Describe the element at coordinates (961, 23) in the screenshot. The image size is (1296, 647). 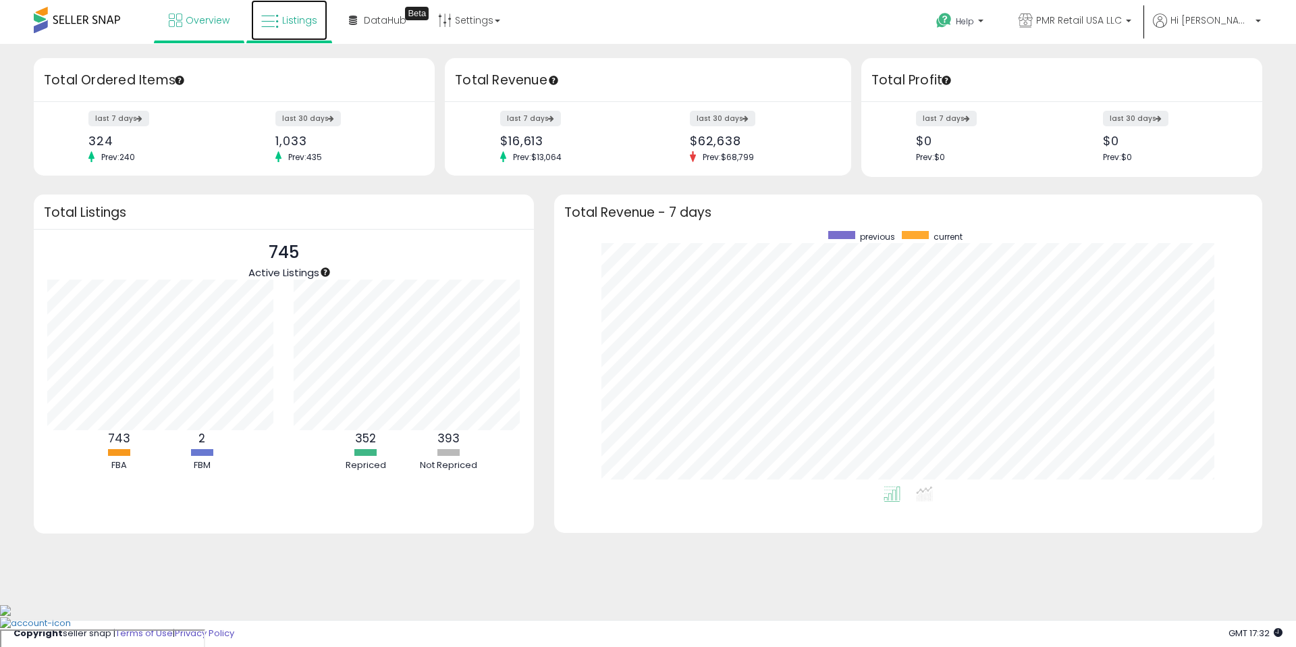
I see `a: Help` at that location.